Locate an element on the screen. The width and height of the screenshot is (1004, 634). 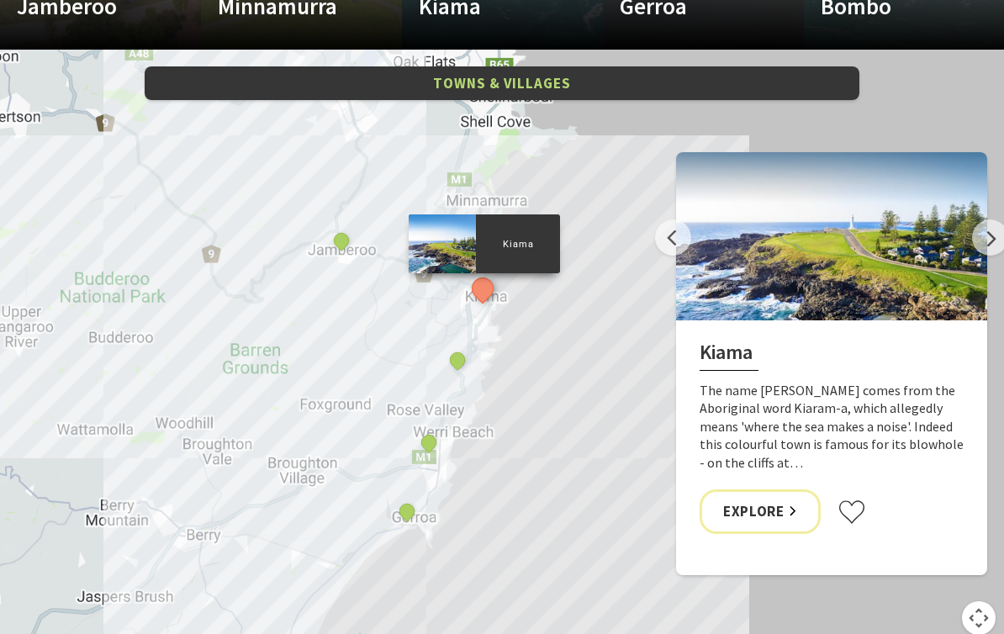
button: Towns & Villages is located at coordinates (502, 83).